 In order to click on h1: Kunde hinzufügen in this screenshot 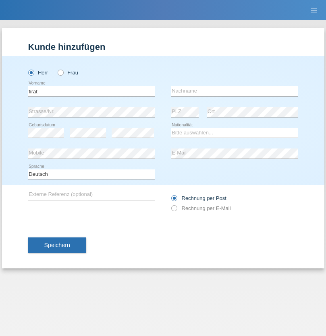, I will do `click(163, 47)`.